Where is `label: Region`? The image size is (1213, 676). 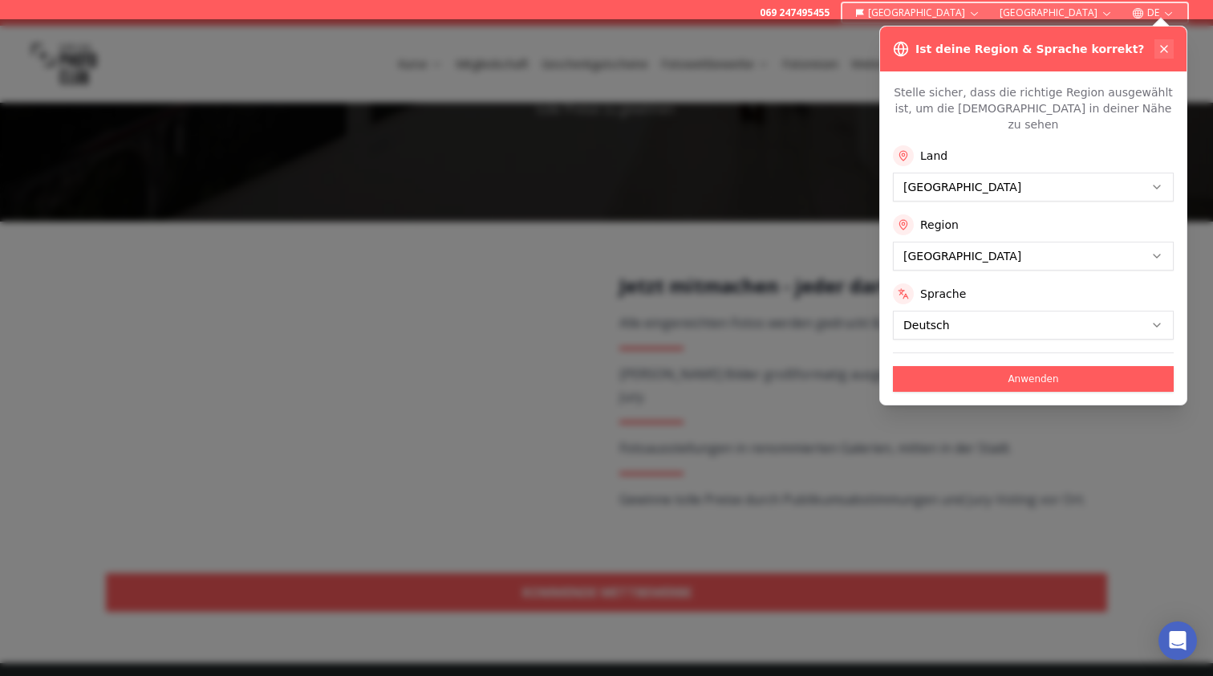
label: Region is located at coordinates (940, 225).